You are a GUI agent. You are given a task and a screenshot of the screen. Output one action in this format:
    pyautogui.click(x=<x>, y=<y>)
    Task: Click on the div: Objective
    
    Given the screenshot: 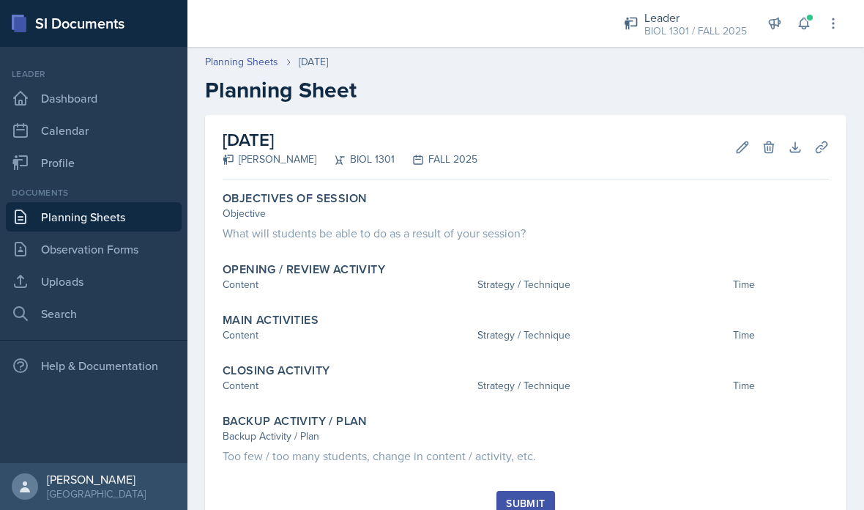 What is the action you would take?
    pyautogui.click(x=526, y=213)
    